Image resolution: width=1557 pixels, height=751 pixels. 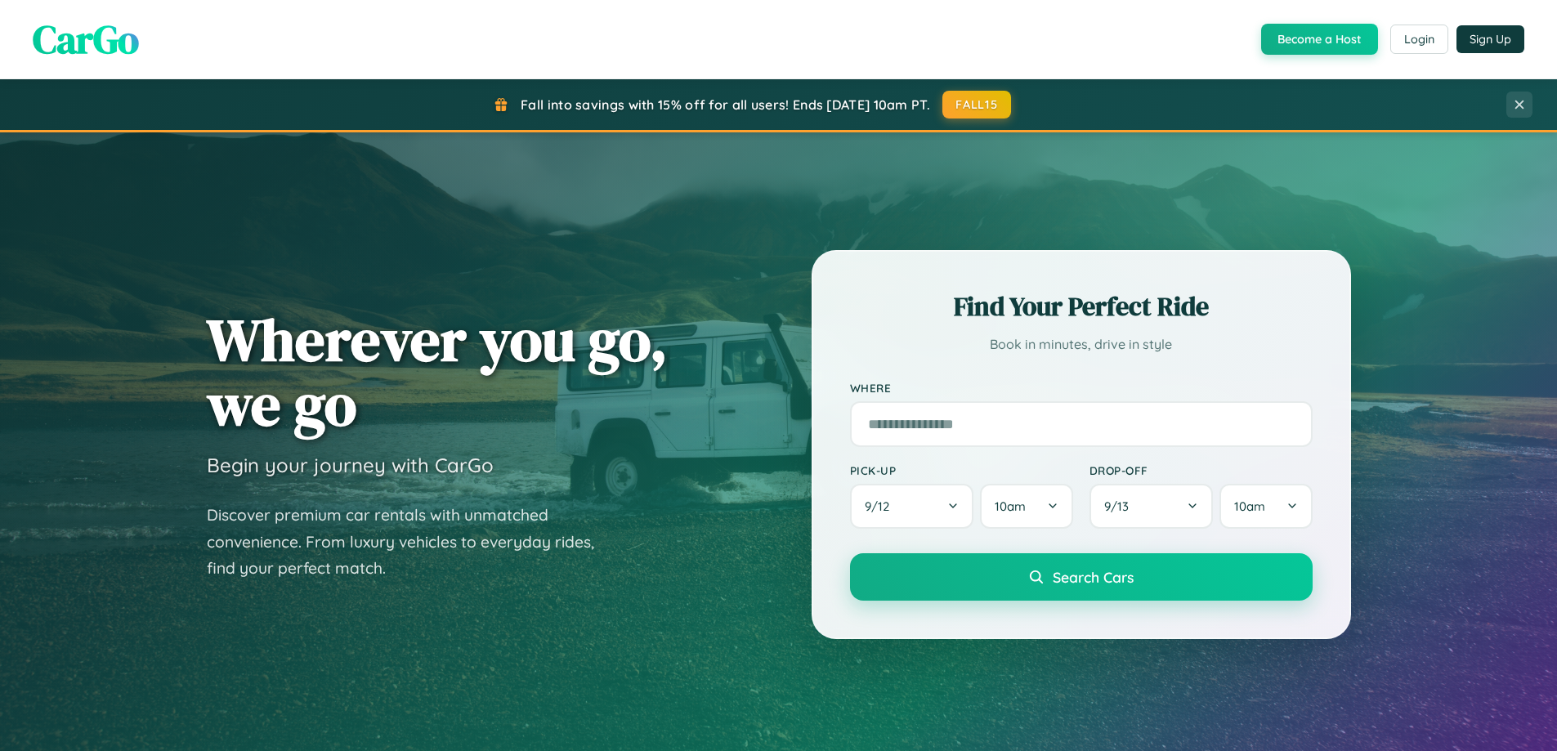 What do you see at coordinates (1490, 39) in the screenshot?
I see `button: Sign Up` at bounding box center [1490, 39].